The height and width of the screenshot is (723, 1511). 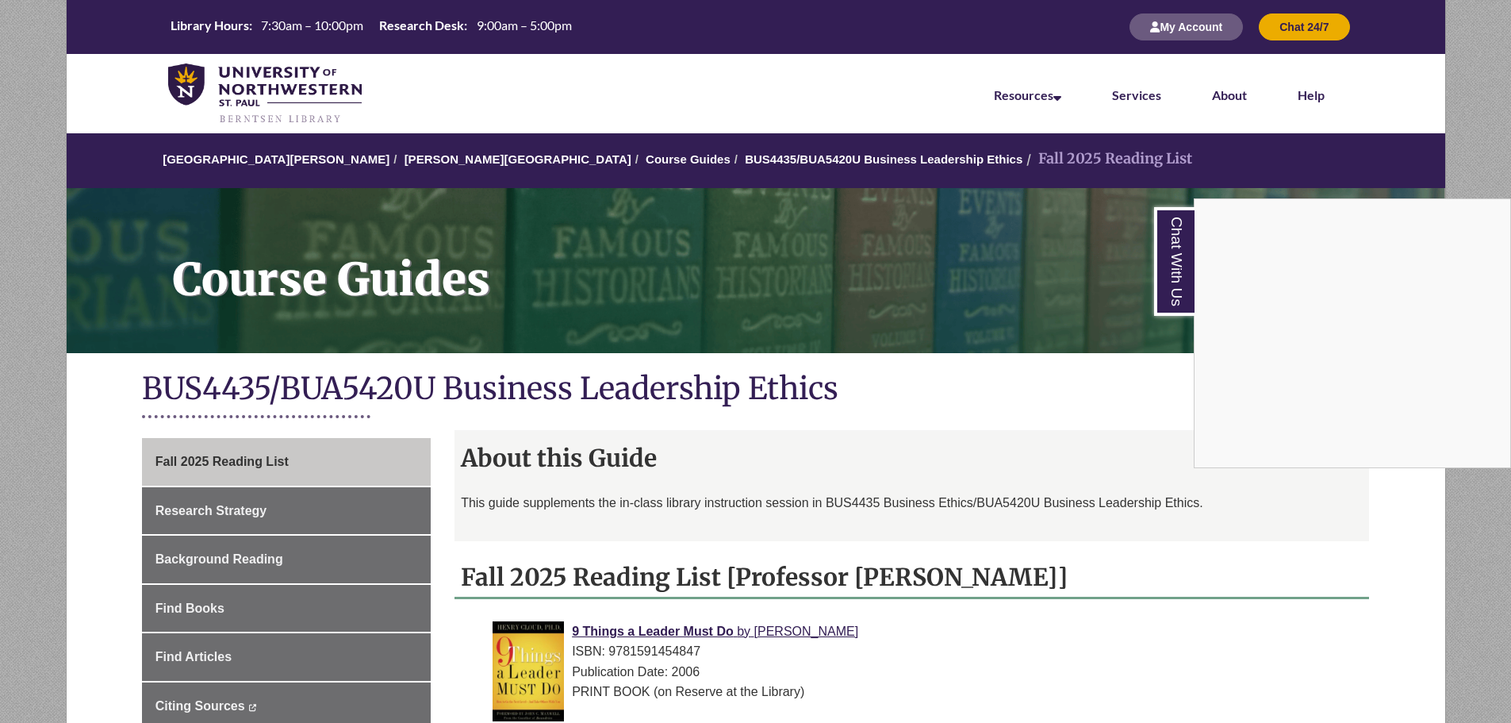 I want to click on a: Resources, so click(x=1027, y=94).